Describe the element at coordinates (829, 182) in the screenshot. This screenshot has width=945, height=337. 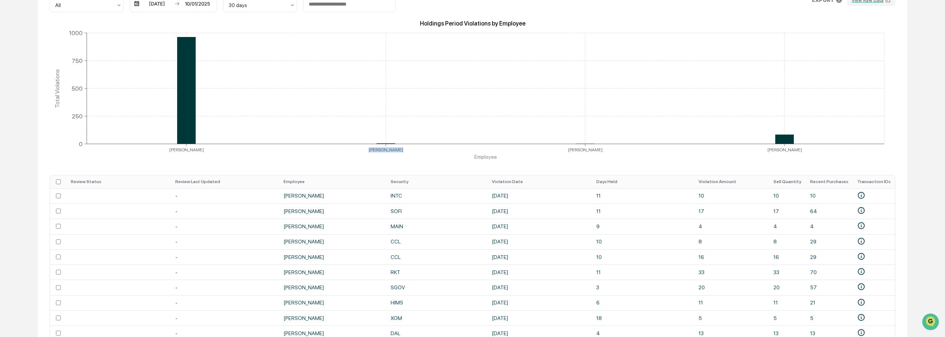
I see `th: Recent Purchases` at that location.